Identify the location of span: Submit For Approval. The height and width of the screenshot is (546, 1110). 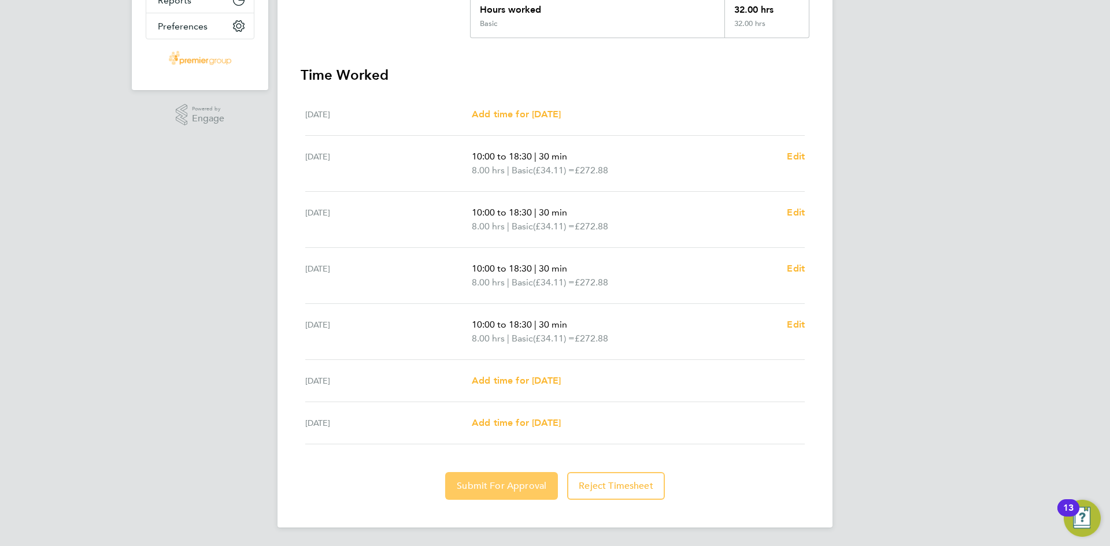
(501, 486).